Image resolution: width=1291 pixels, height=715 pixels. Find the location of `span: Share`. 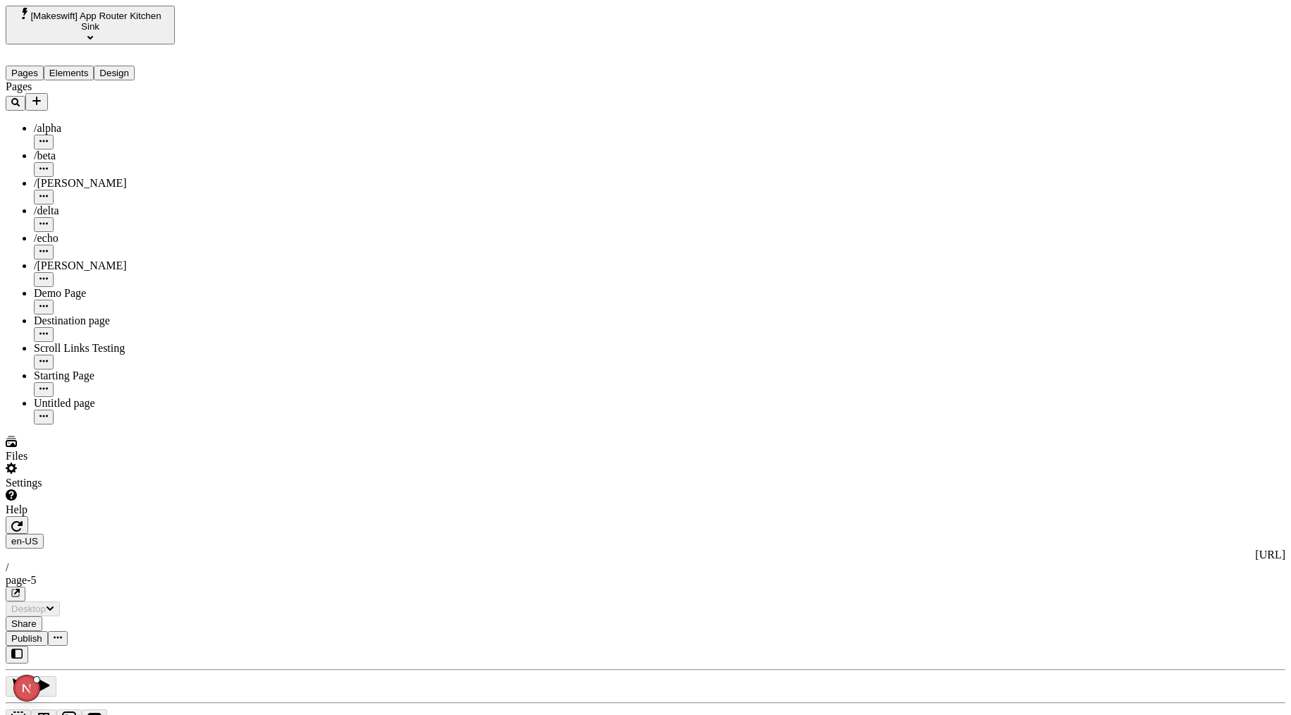

span: Share is located at coordinates (24, 623).